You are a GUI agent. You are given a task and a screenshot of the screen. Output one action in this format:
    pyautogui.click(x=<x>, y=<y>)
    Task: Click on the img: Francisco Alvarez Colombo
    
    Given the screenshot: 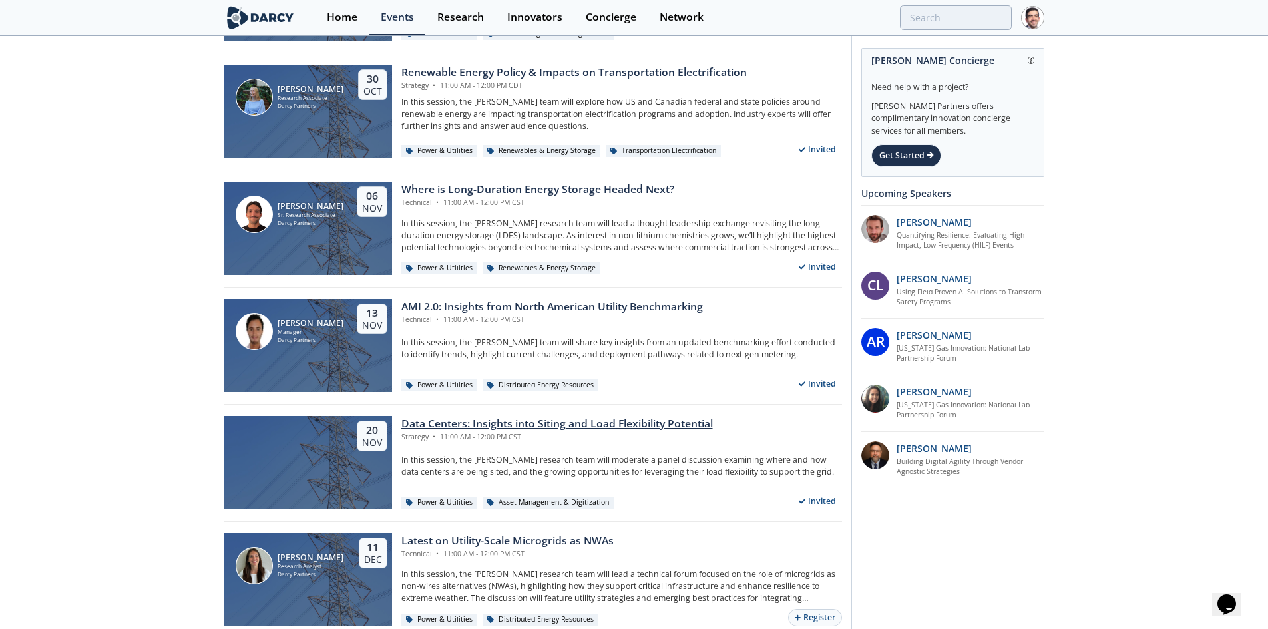 What is the action you would take?
    pyautogui.click(x=254, y=331)
    